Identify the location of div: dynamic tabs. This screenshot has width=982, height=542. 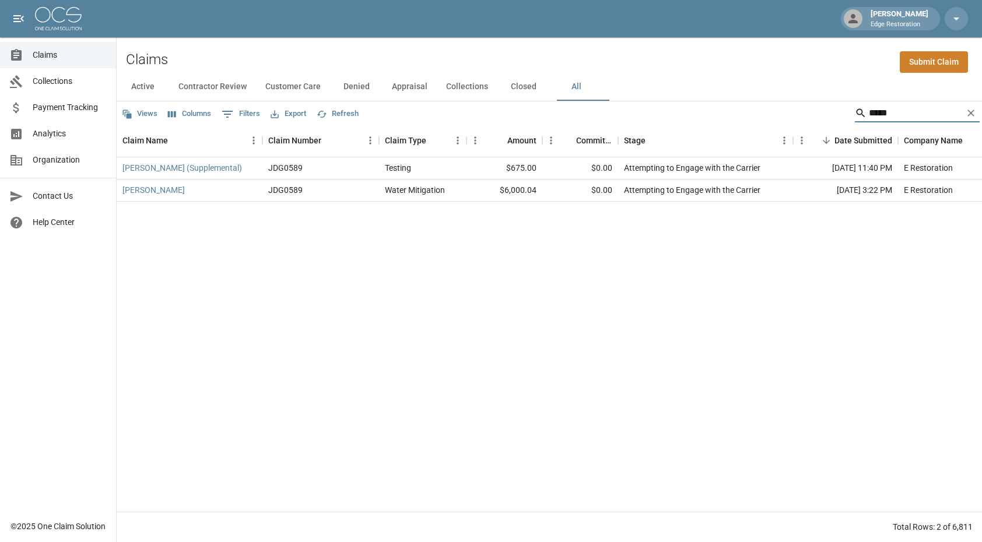
(549, 87).